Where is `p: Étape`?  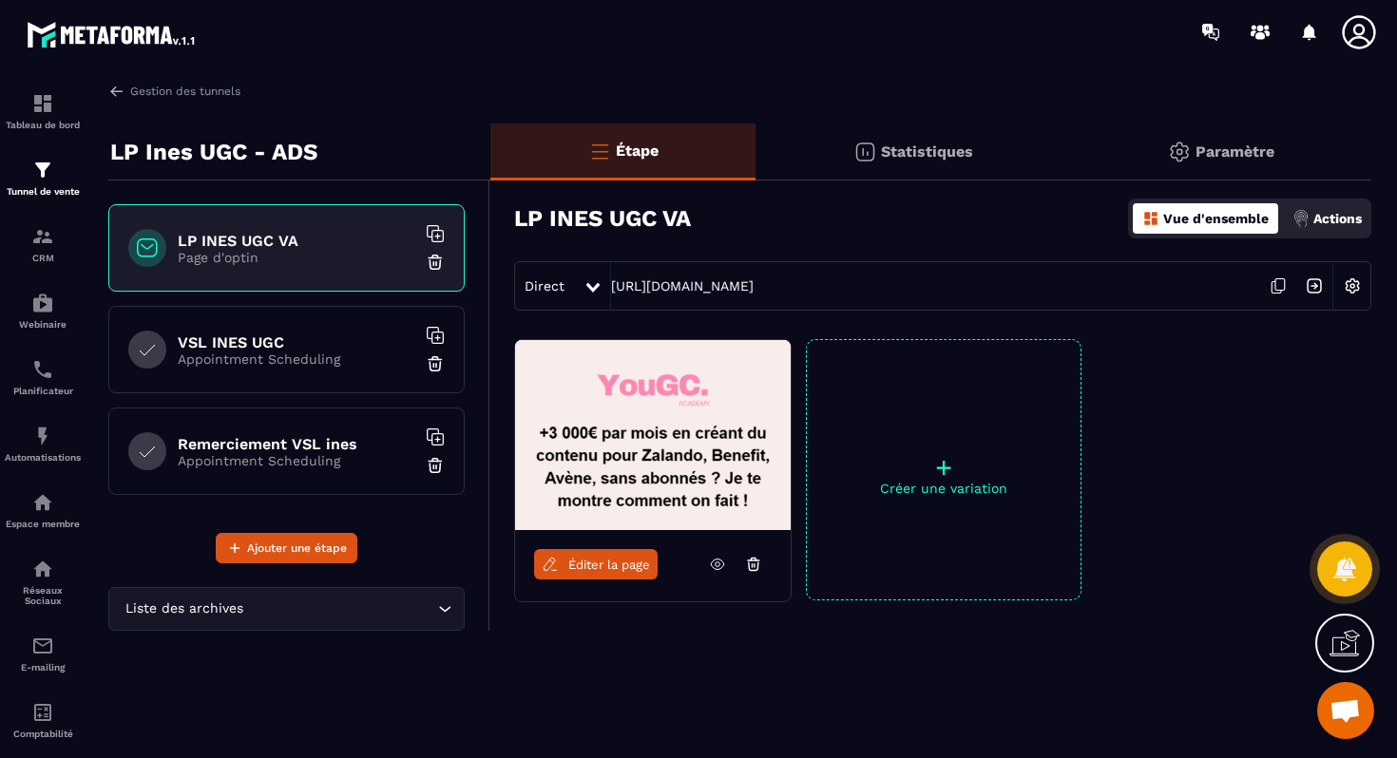 p: Étape is located at coordinates (637, 150).